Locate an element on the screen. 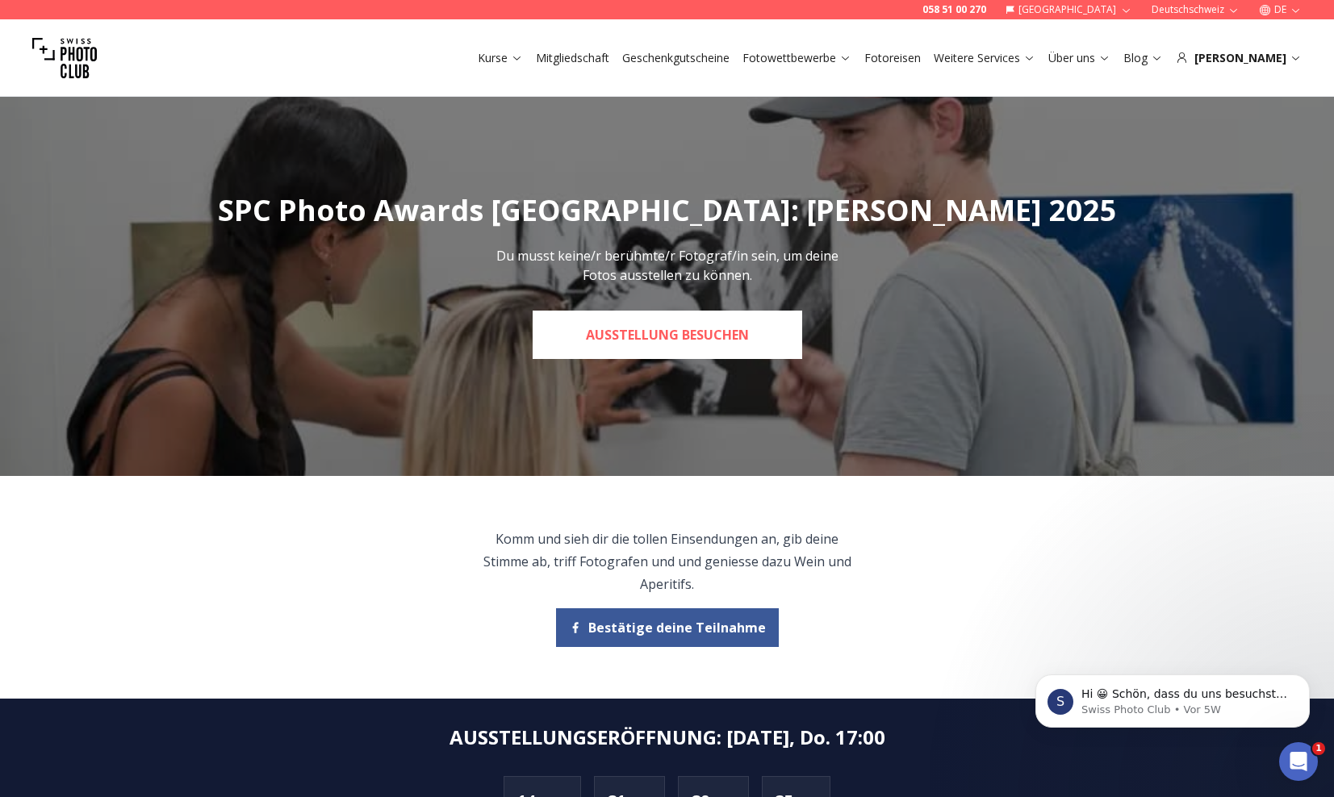 This screenshot has width=1334, height=797. button: Weitere Services is located at coordinates (984, 58).